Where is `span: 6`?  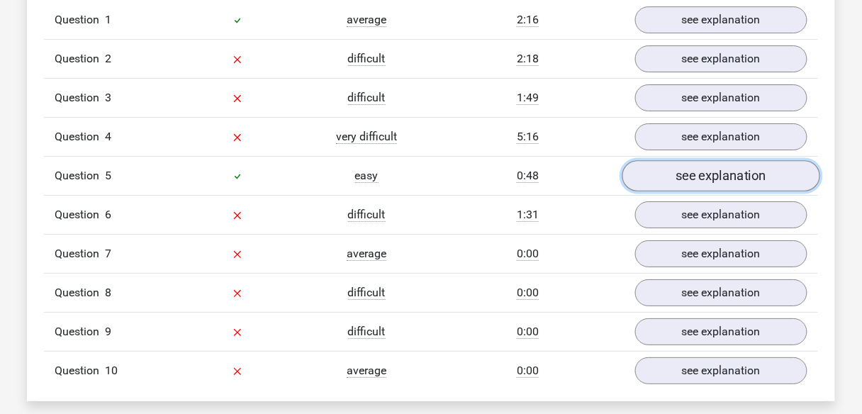
span: 6 is located at coordinates (108, 214).